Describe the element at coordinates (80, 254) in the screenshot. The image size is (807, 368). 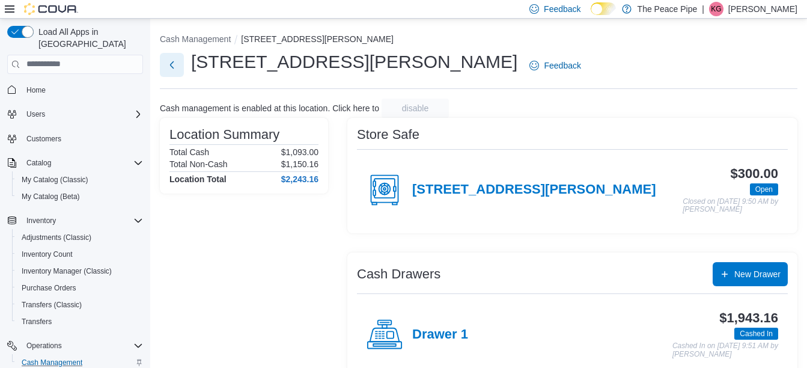
I see `button: Inventory Count` at that location.